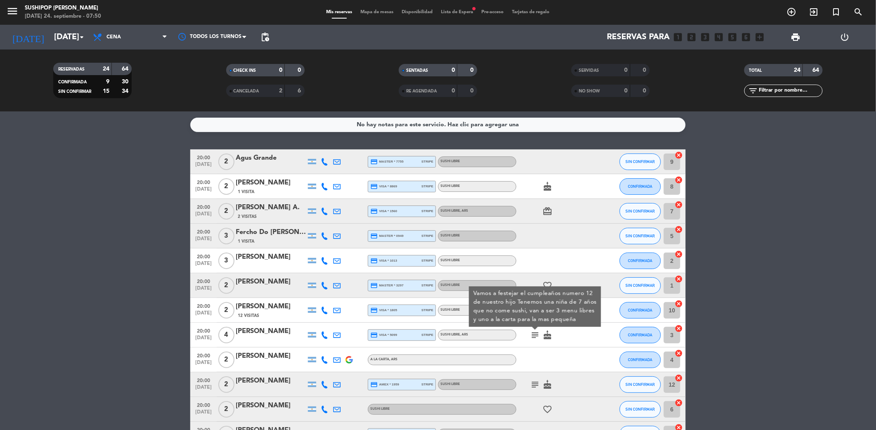  What do you see at coordinates (245, 71) in the screenshot?
I see `span: CHECK INS` at bounding box center [245, 71].